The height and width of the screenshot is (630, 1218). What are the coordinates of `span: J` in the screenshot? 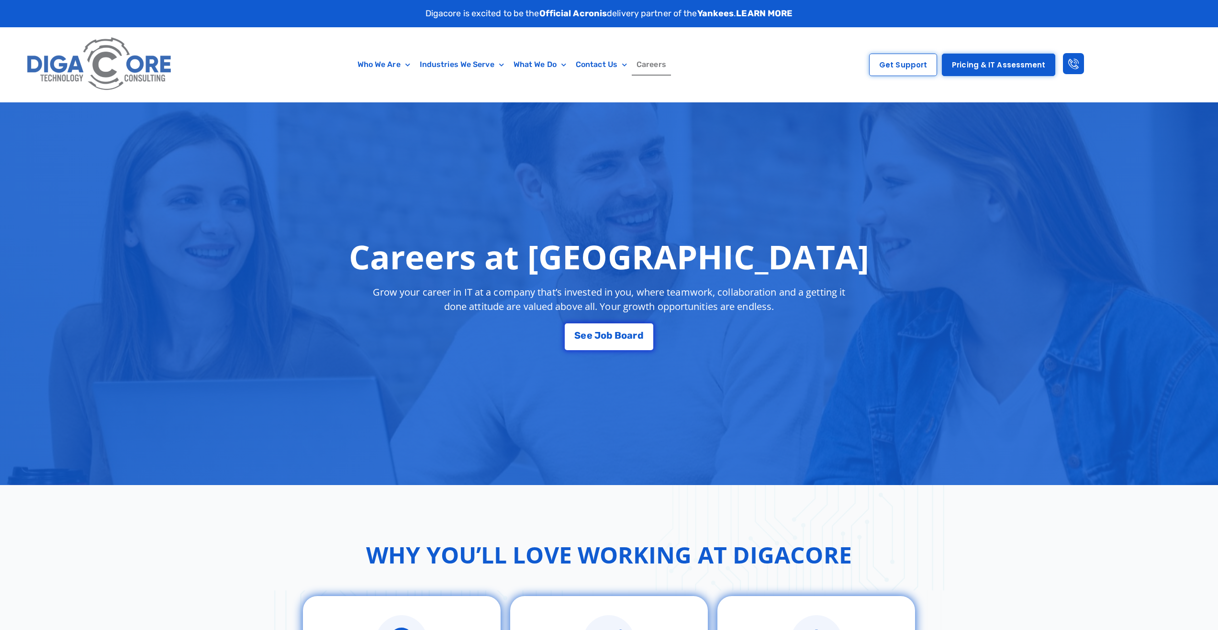 It's located at (597, 335).